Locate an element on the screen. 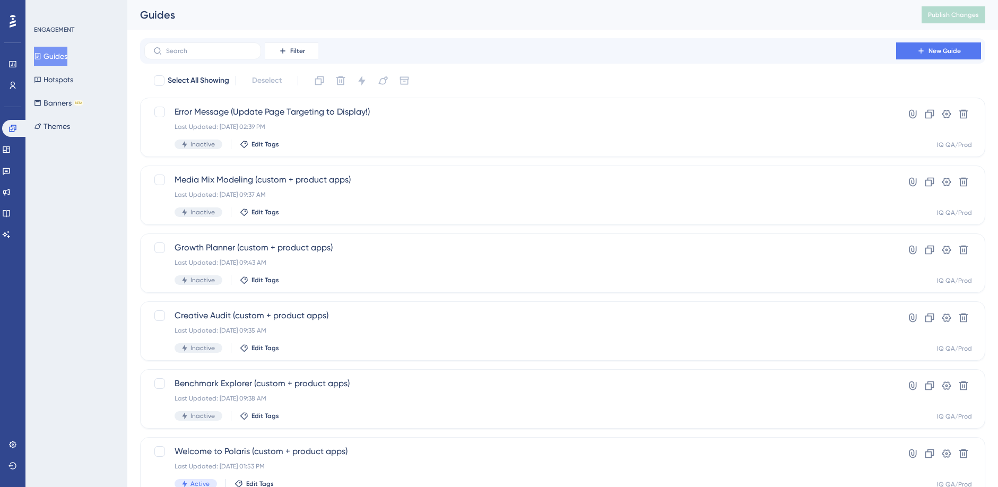  button: New Guide is located at coordinates (939, 51).